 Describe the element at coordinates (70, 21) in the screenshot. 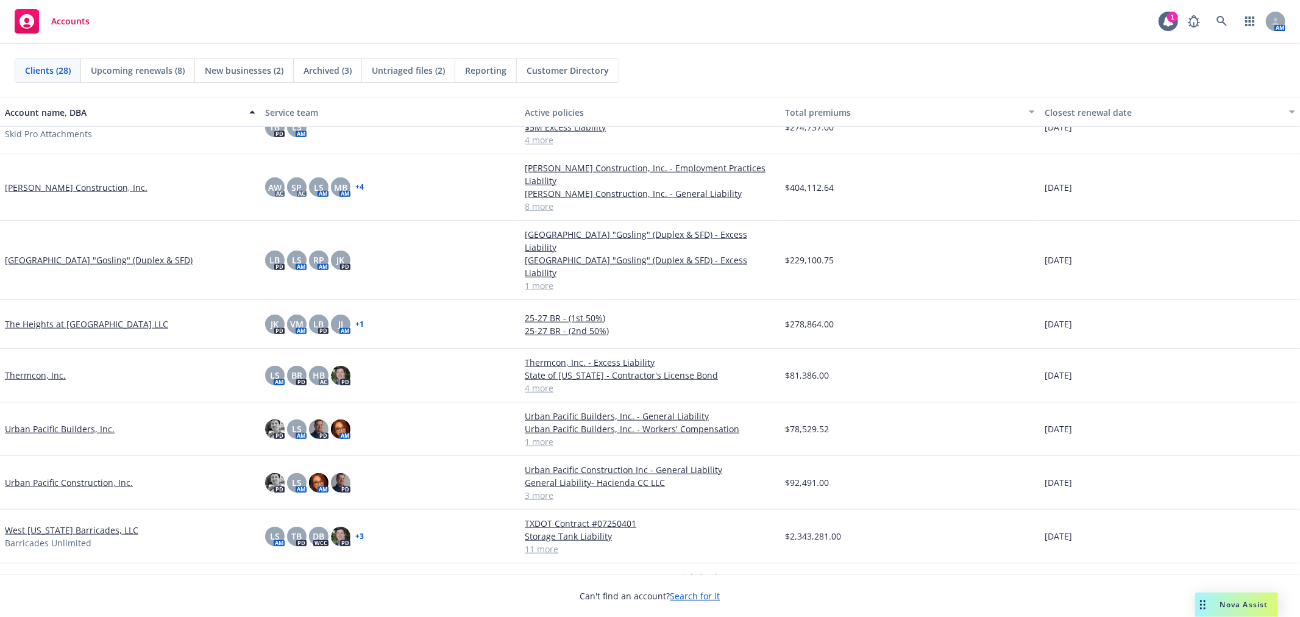

I see `span: Accounts` at that location.